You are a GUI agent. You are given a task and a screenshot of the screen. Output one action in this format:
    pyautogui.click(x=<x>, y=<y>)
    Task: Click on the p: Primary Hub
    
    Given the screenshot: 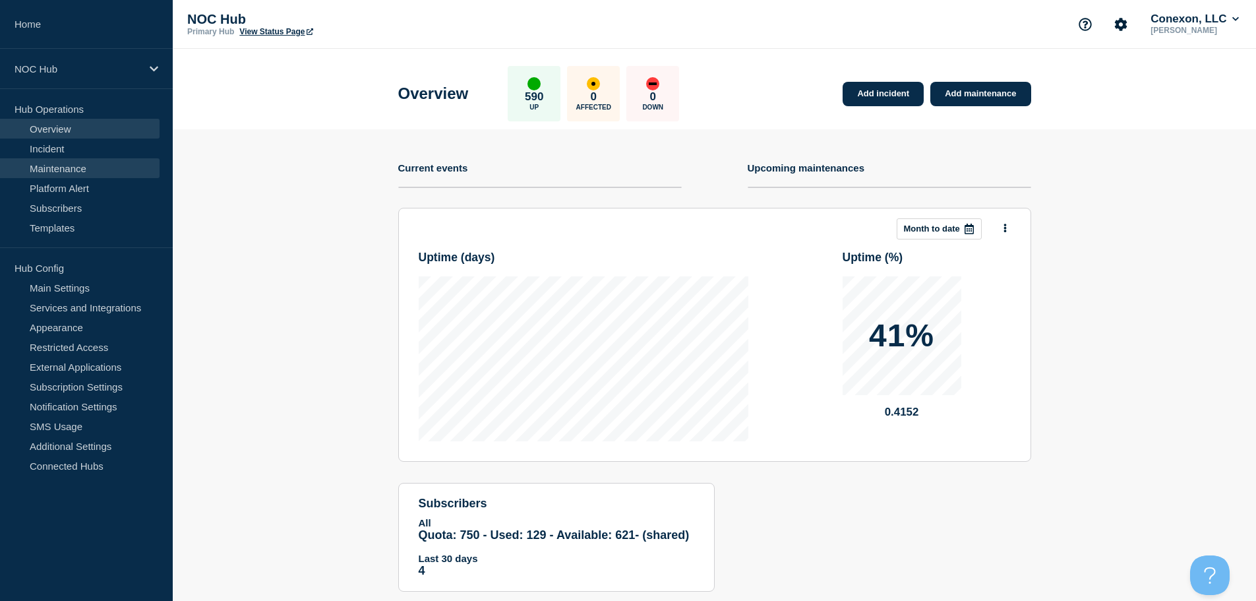 What is the action you would take?
    pyautogui.click(x=210, y=32)
    